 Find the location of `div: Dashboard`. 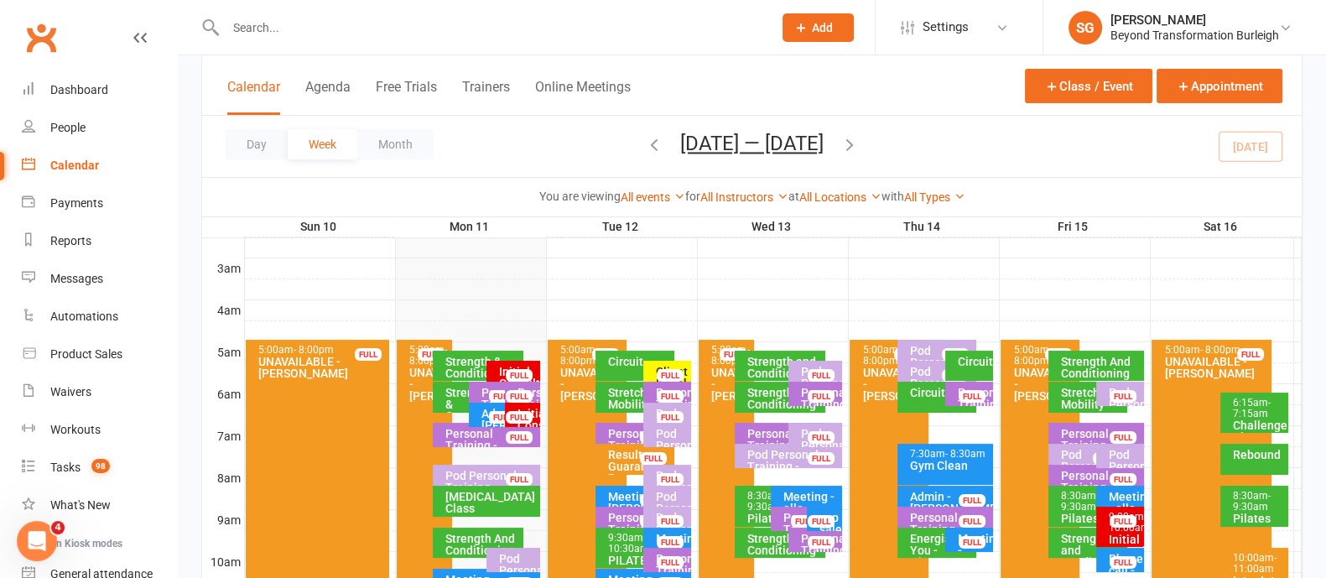

div: Dashboard is located at coordinates (79, 90).